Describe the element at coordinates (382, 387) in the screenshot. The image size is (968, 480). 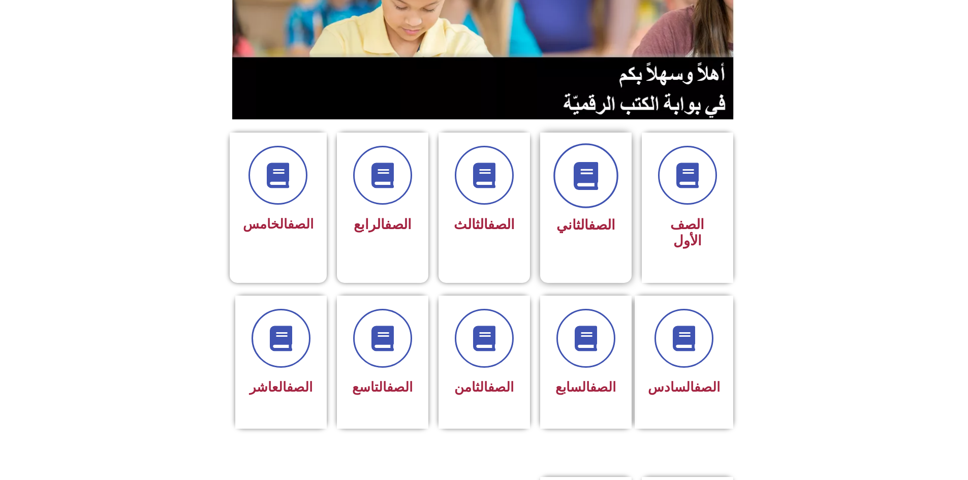
I see `span: التاسع` at that location.